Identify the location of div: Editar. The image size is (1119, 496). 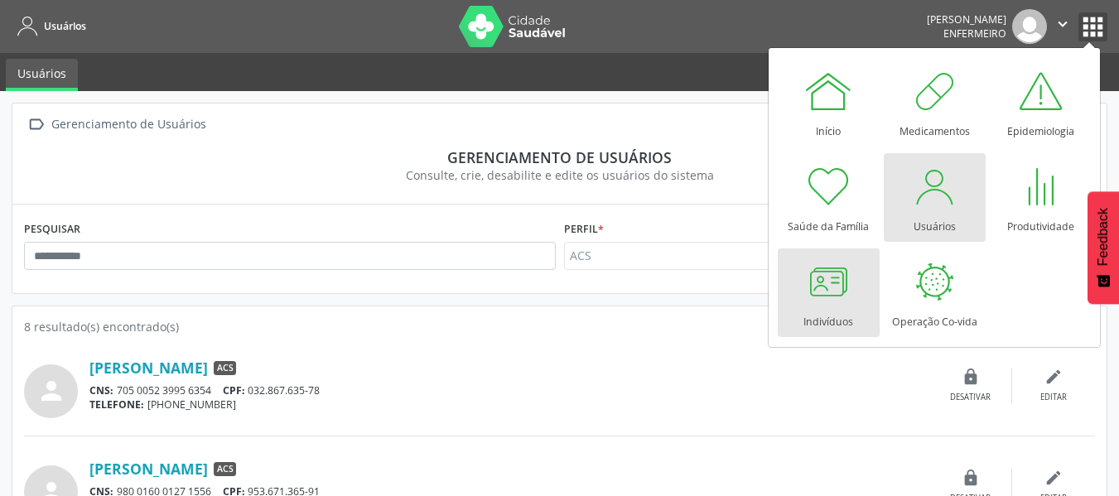
(1054, 398).